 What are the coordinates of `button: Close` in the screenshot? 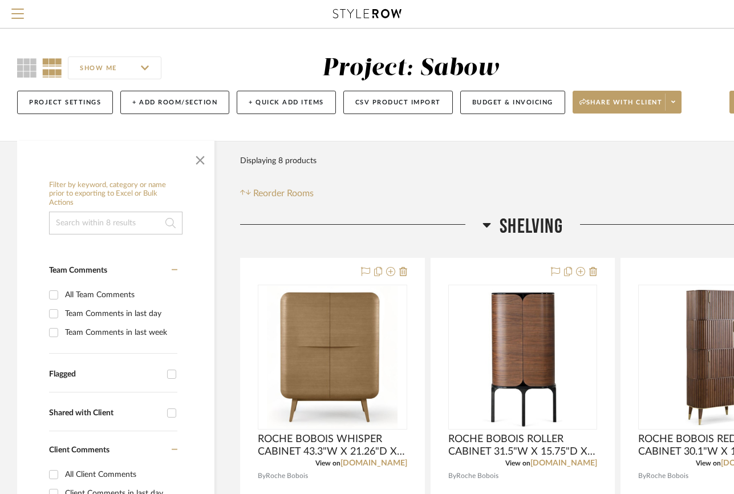 It's located at (200, 158).